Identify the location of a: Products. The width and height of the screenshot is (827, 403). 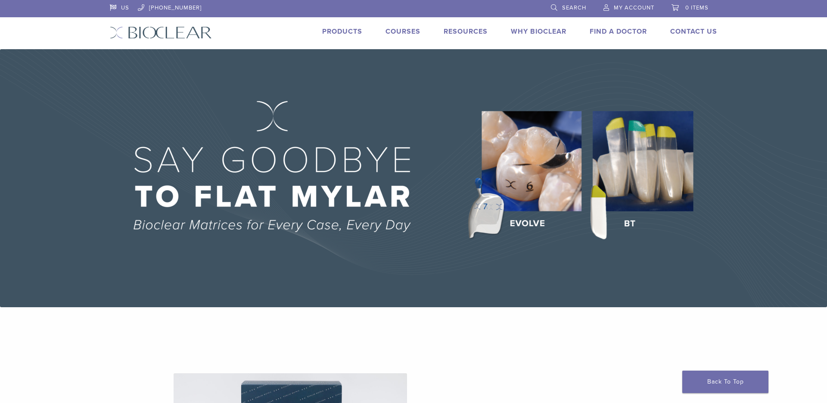
(342, 31).